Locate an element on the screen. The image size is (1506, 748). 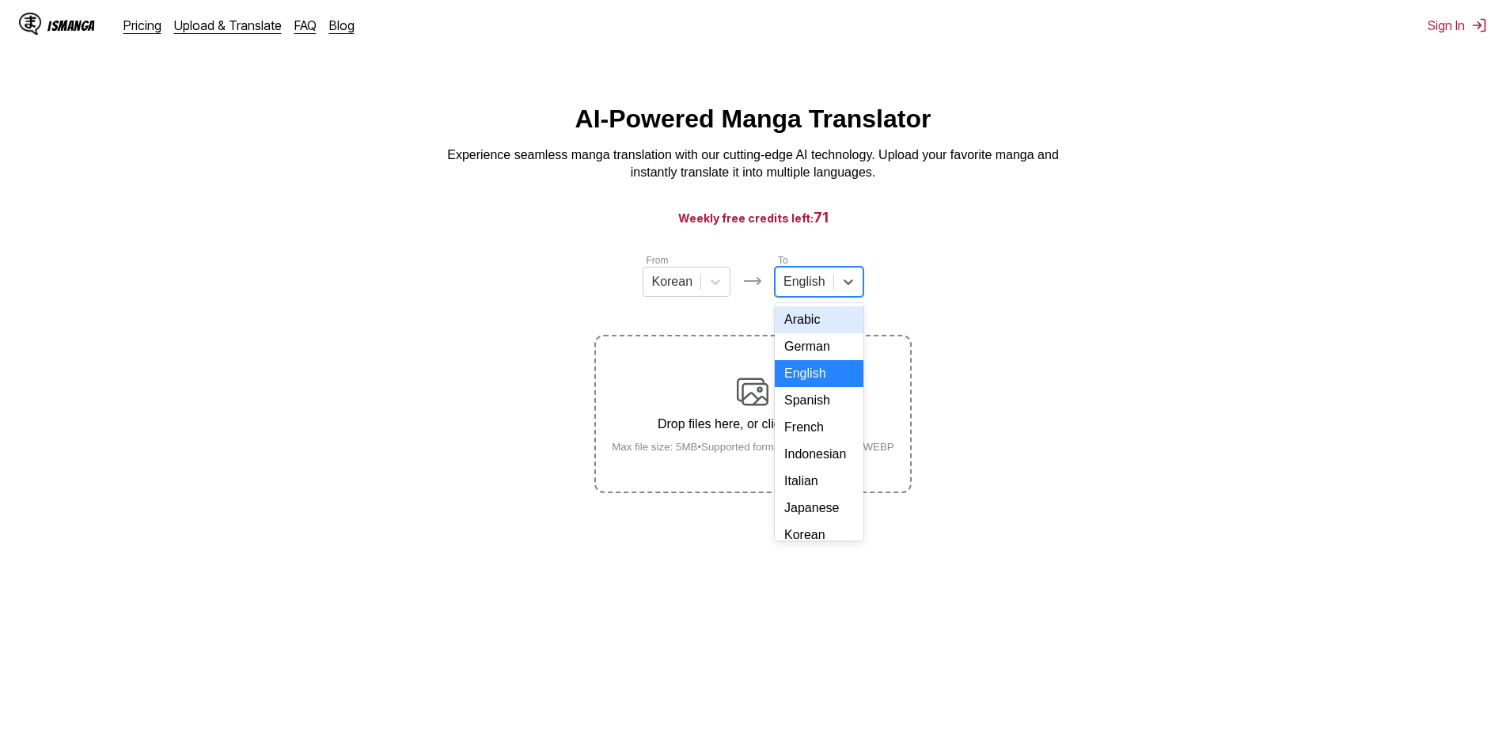
img: IsManga Logo is located at coordinates (30, 24).